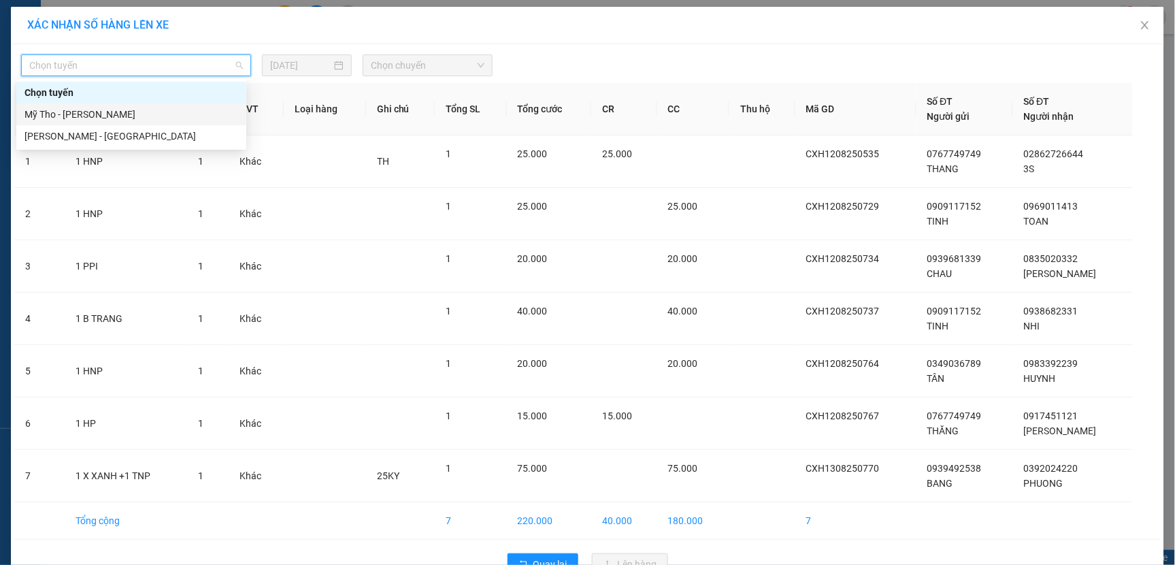  I want to click on th: STT, so click(39, 109).